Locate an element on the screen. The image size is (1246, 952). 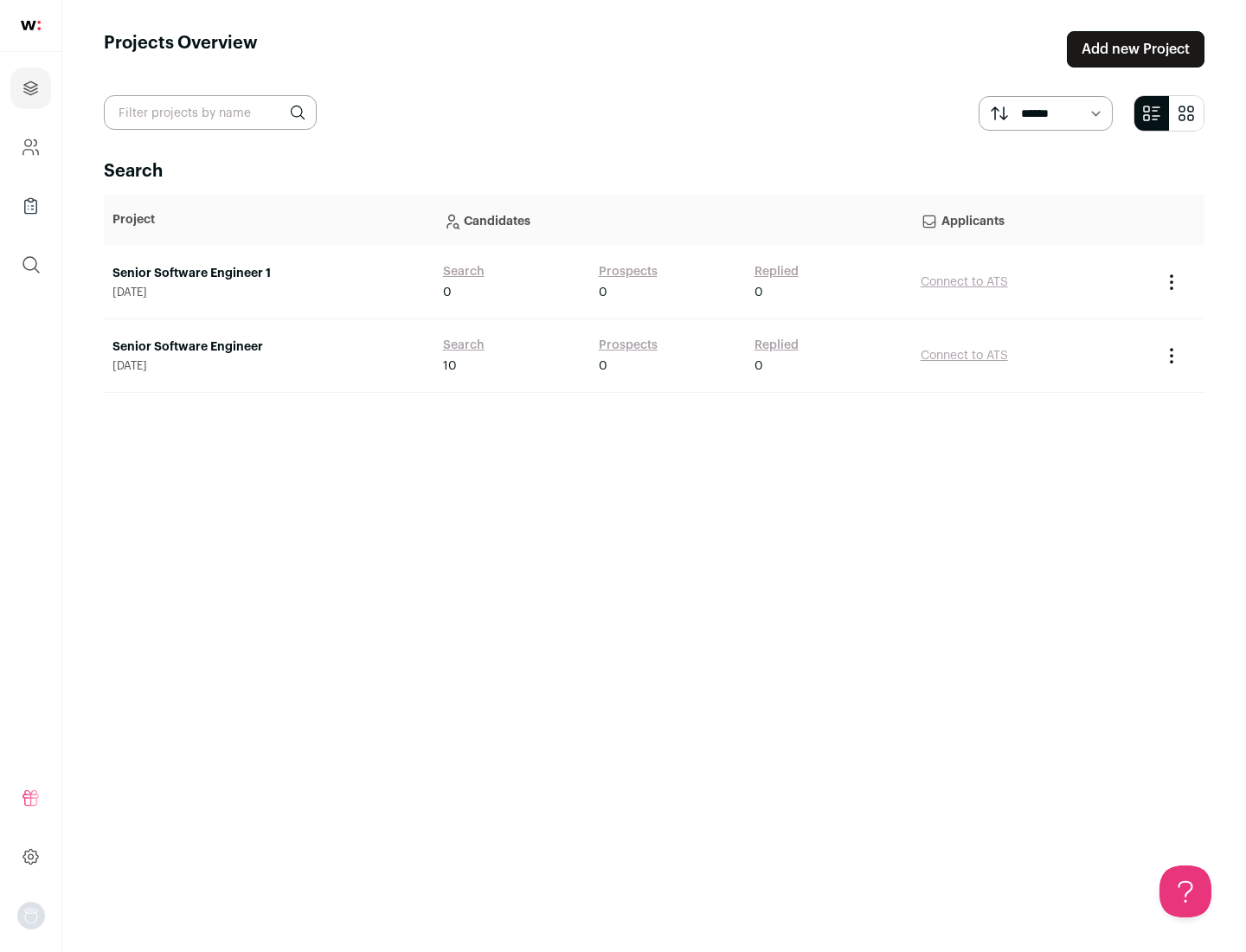
a: Projects is located at coordinates (30, 88).